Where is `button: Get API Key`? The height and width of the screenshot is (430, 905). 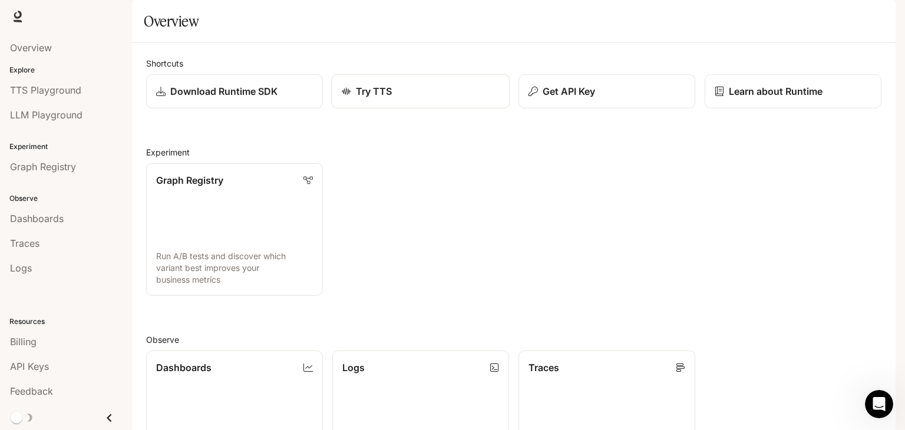
button: Get API Key is located at coordinates (607, 91).